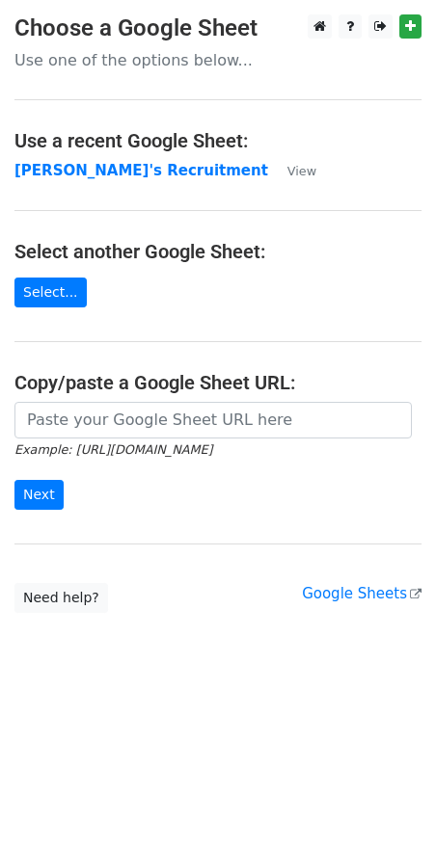  Describe the element at coordinates (50, 292) in the screenshot. I see `a: Select...` at that location.